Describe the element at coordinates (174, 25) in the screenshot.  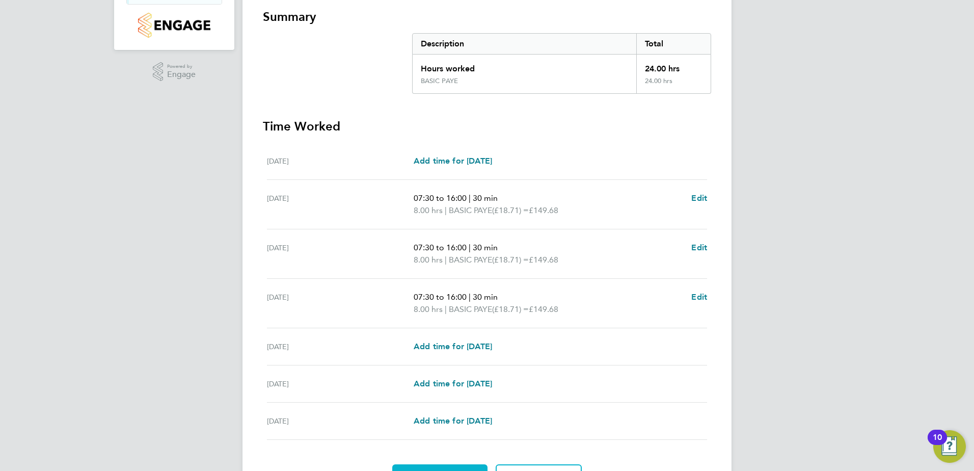
I see `a: Go to home page` at that location.